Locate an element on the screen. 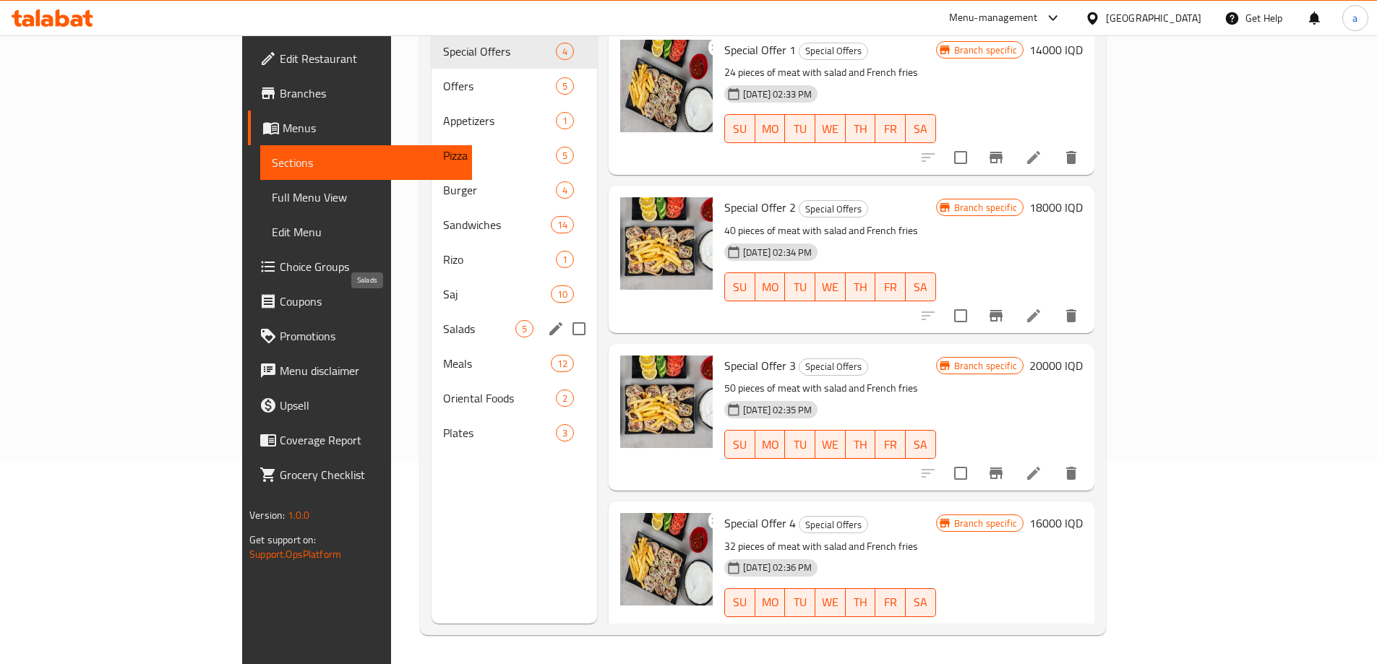 The height and width of the screenshot is (664, 1377). div: Rizo1 is located at coordinates (514, 260).